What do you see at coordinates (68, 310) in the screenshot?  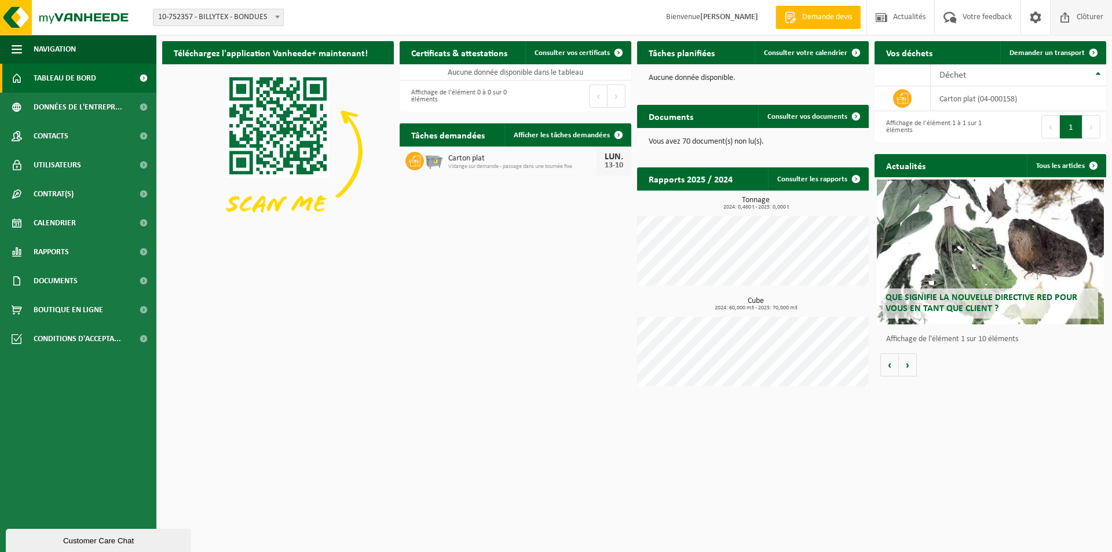 I see `span: Boutique en ligne` at bounding box center [68, 310].